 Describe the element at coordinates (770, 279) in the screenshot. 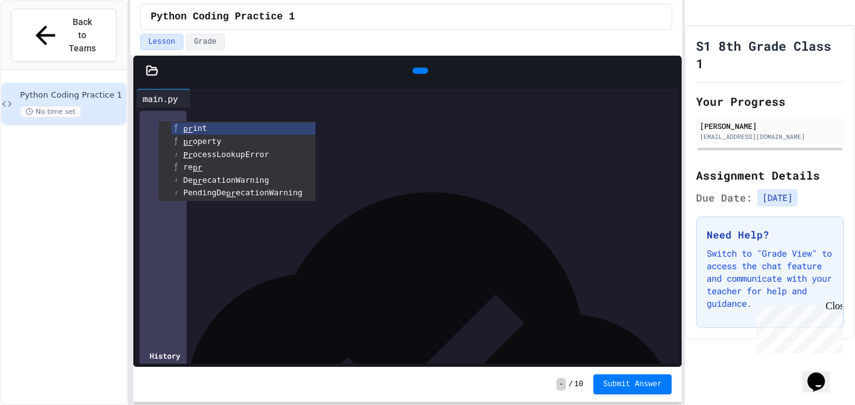

I see `p: Switch to "Grade View" to access the chat feature and communicate with your teacher for help and ...` at that location.